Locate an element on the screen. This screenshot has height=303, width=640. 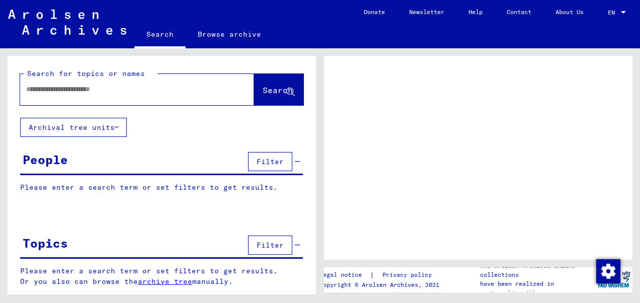
a: Privacy policy is located at coordinates (409, 275).